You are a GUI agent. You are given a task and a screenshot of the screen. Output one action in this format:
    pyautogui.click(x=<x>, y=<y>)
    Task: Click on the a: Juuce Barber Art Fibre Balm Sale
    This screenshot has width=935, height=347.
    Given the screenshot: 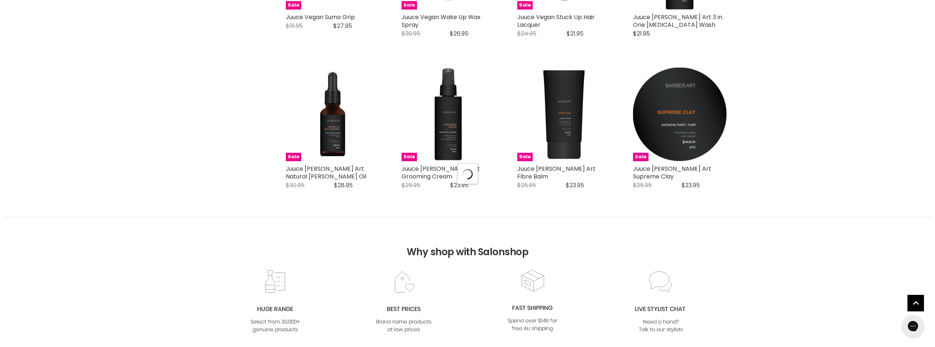 What is the action you would take?
    pyautogui.click(x=564, y=114)
    